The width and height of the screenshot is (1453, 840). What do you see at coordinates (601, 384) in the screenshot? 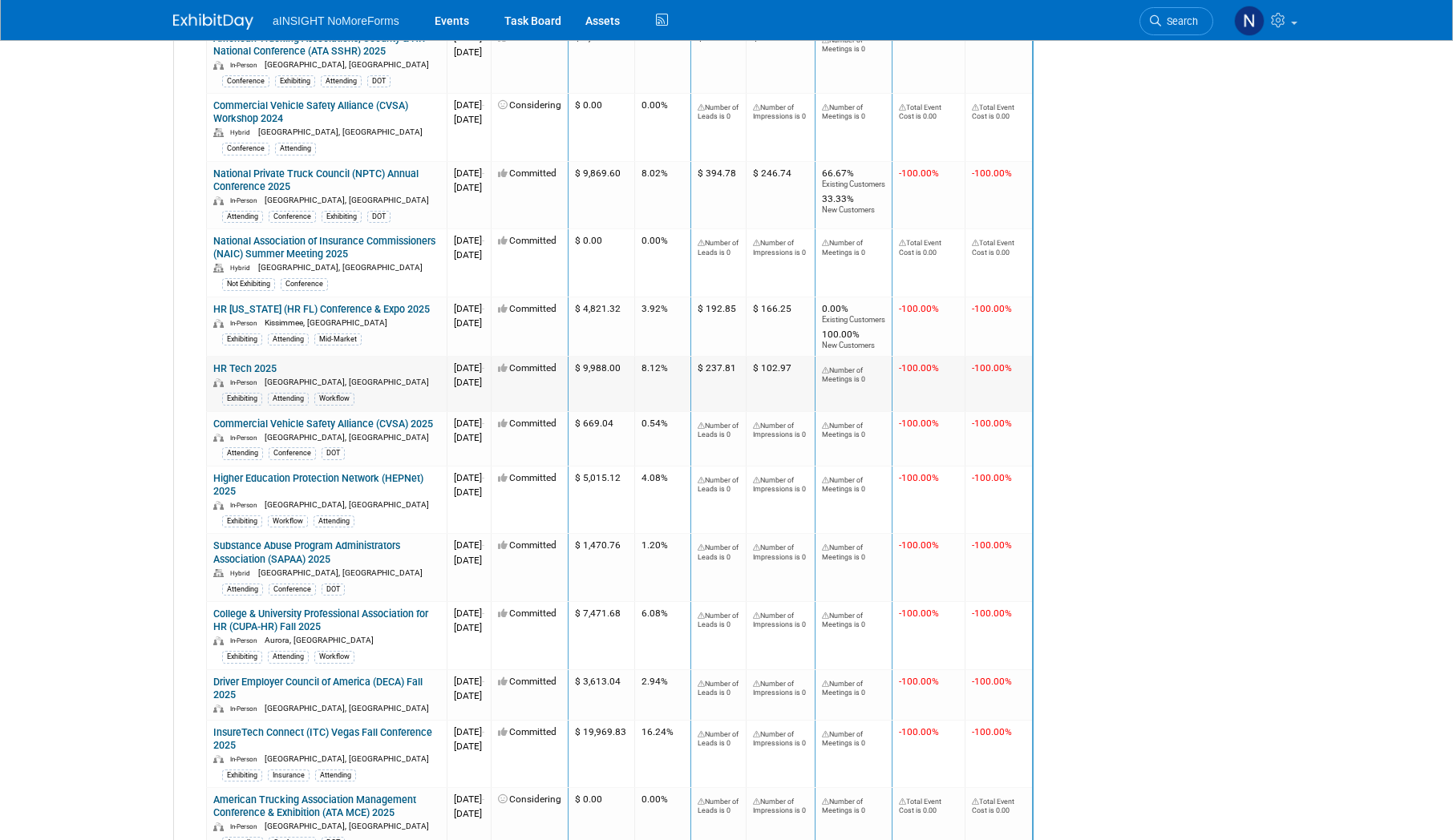
I see `td: $ 9,988.00` at bounding box center [601, 384].